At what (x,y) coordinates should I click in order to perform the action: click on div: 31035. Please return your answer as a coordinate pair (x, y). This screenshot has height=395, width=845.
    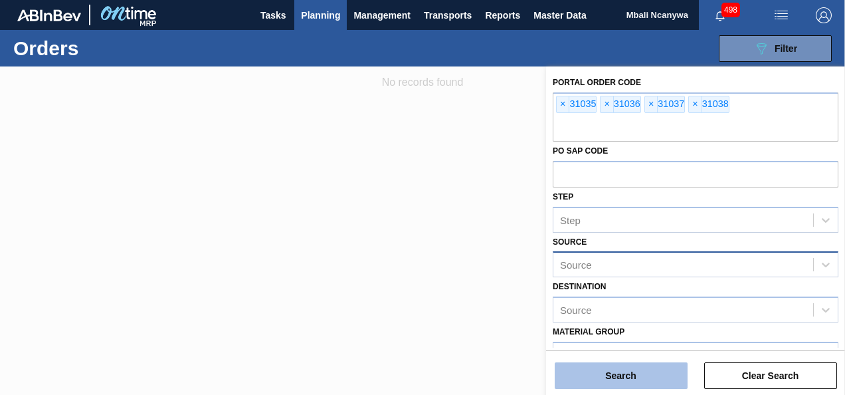
    Looking at the image, I should click on (576, 104).